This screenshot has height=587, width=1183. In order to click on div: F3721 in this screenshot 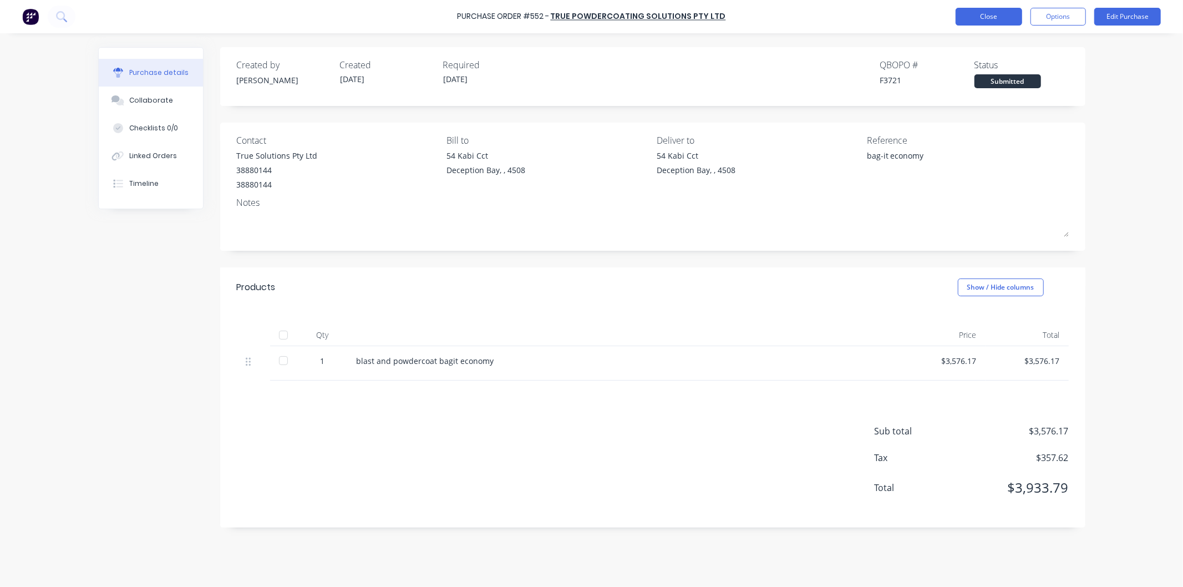, I will do `click(927, 80)`.